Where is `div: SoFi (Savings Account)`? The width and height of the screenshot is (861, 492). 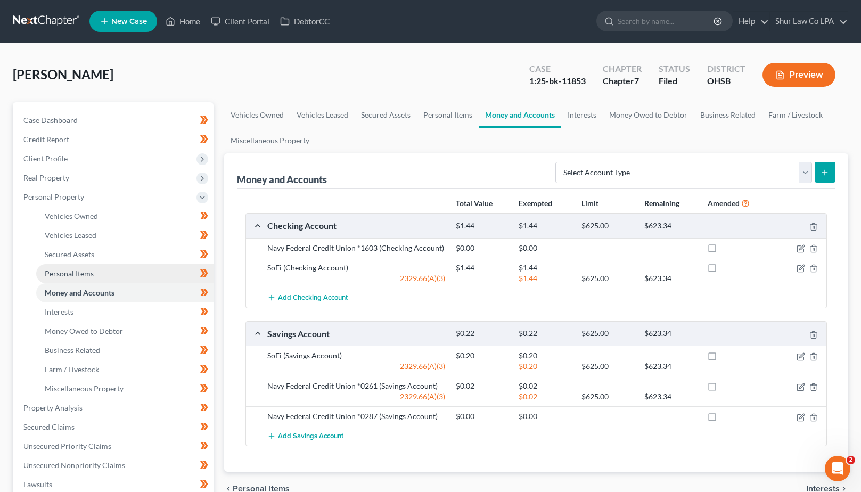 div: SoFi (Savings Account) is located at coordinates (356, 356).